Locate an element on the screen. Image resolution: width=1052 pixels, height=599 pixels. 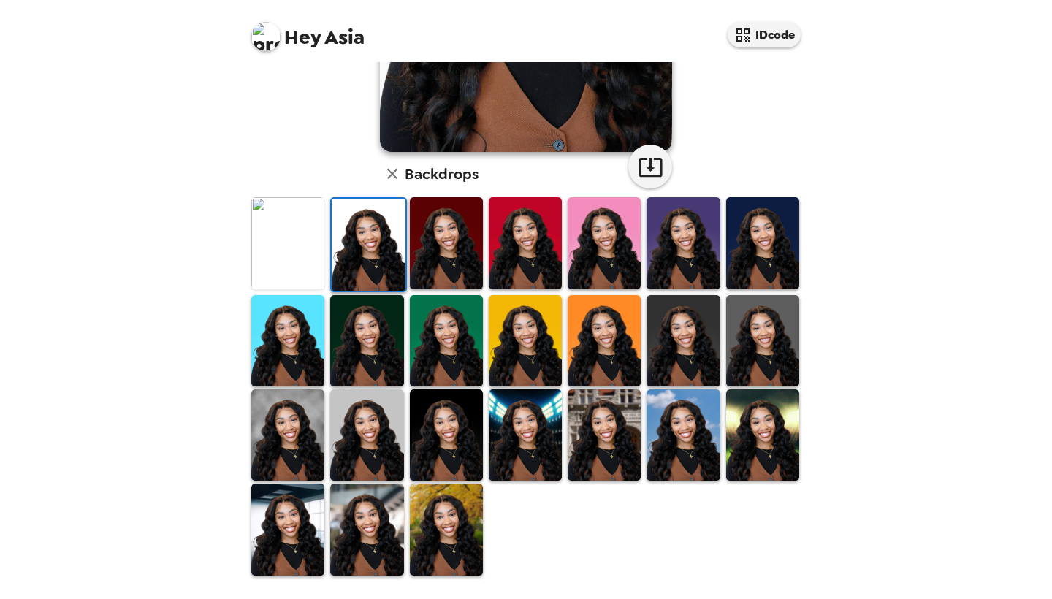
h6: Backdrops is located at coordinates (441, 174).